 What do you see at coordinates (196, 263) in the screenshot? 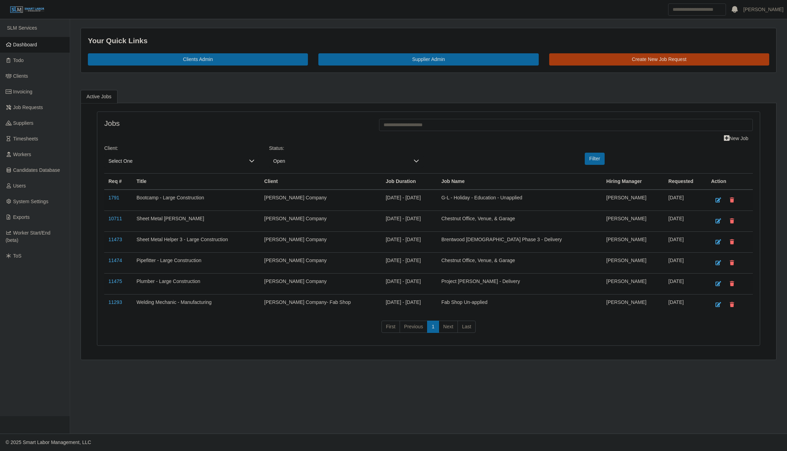
I see `td: Pipefitter - Large Construction` at bounding box center [196, 263].